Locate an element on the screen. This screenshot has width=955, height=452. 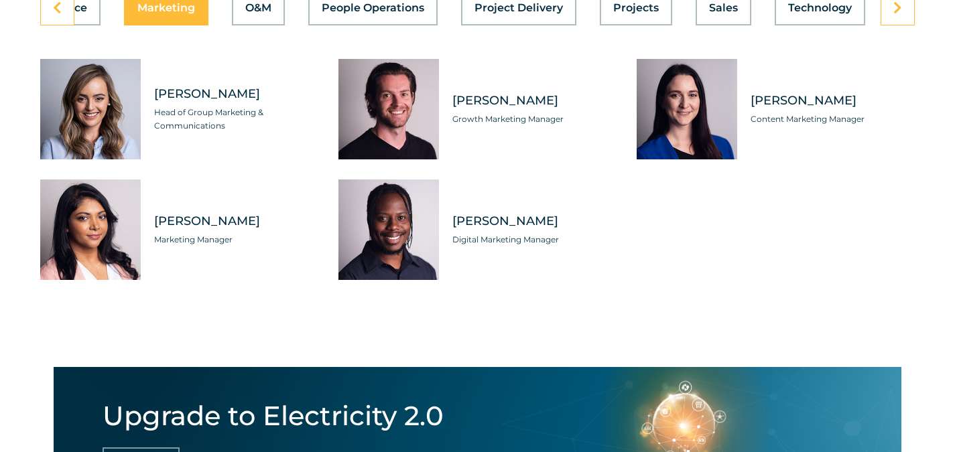
span: Marketing Manager is located at coordinates (236, 240).